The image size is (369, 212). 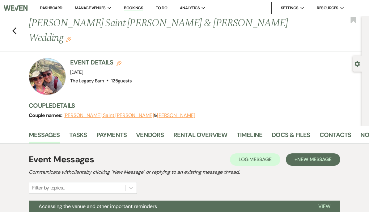 I want to click on span: New Message, so click(x=314, y=159).